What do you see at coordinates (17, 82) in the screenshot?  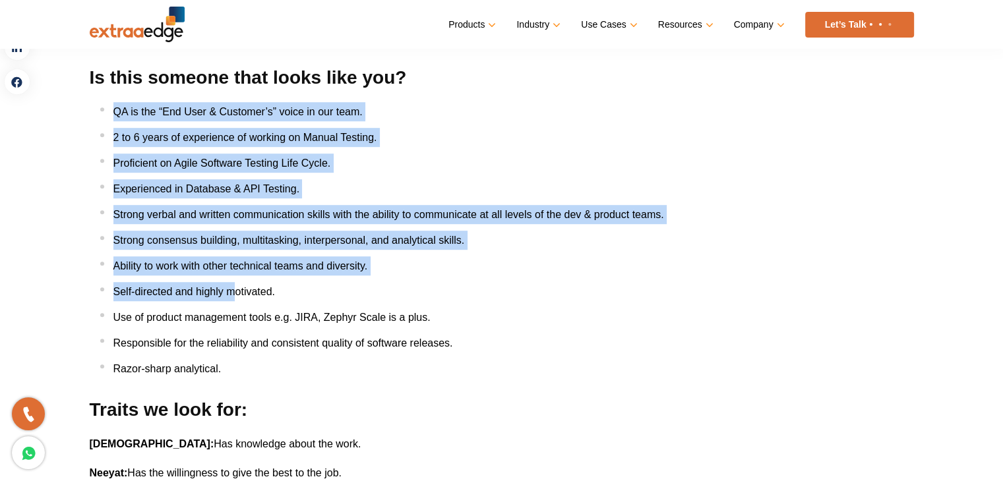 I see `a: facebook` at bounding box center [17, 82].